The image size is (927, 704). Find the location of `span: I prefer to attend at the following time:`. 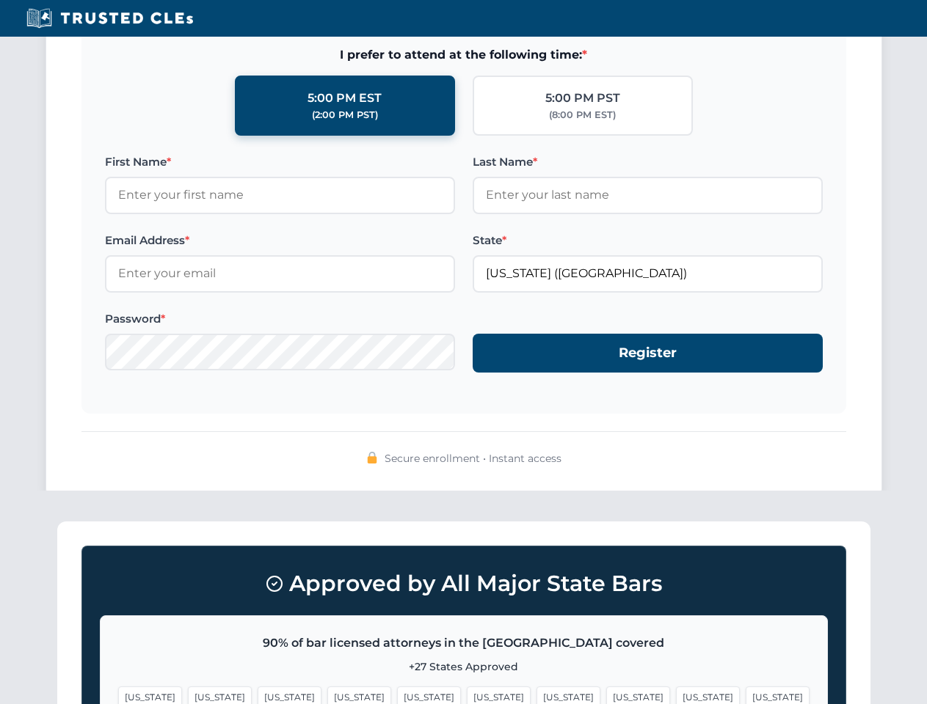

span: I prefer to attend at the following time: is located at coordinates (464, 55).